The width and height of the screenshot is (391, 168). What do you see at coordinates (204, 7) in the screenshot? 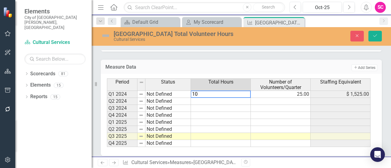
I see `input: Search ClearPoint...` at bounding box center [204, 7].